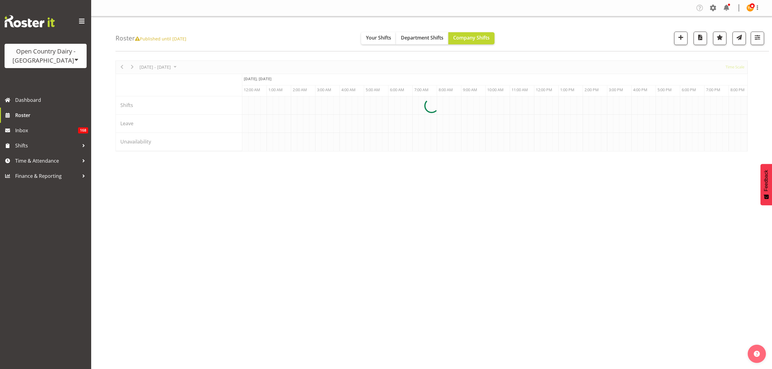  What do you see at coordinates (700, 38) in the screenshot?
I see `button: Download a PDF of the roster according to the set date range.` at bounding box center [700, 38].